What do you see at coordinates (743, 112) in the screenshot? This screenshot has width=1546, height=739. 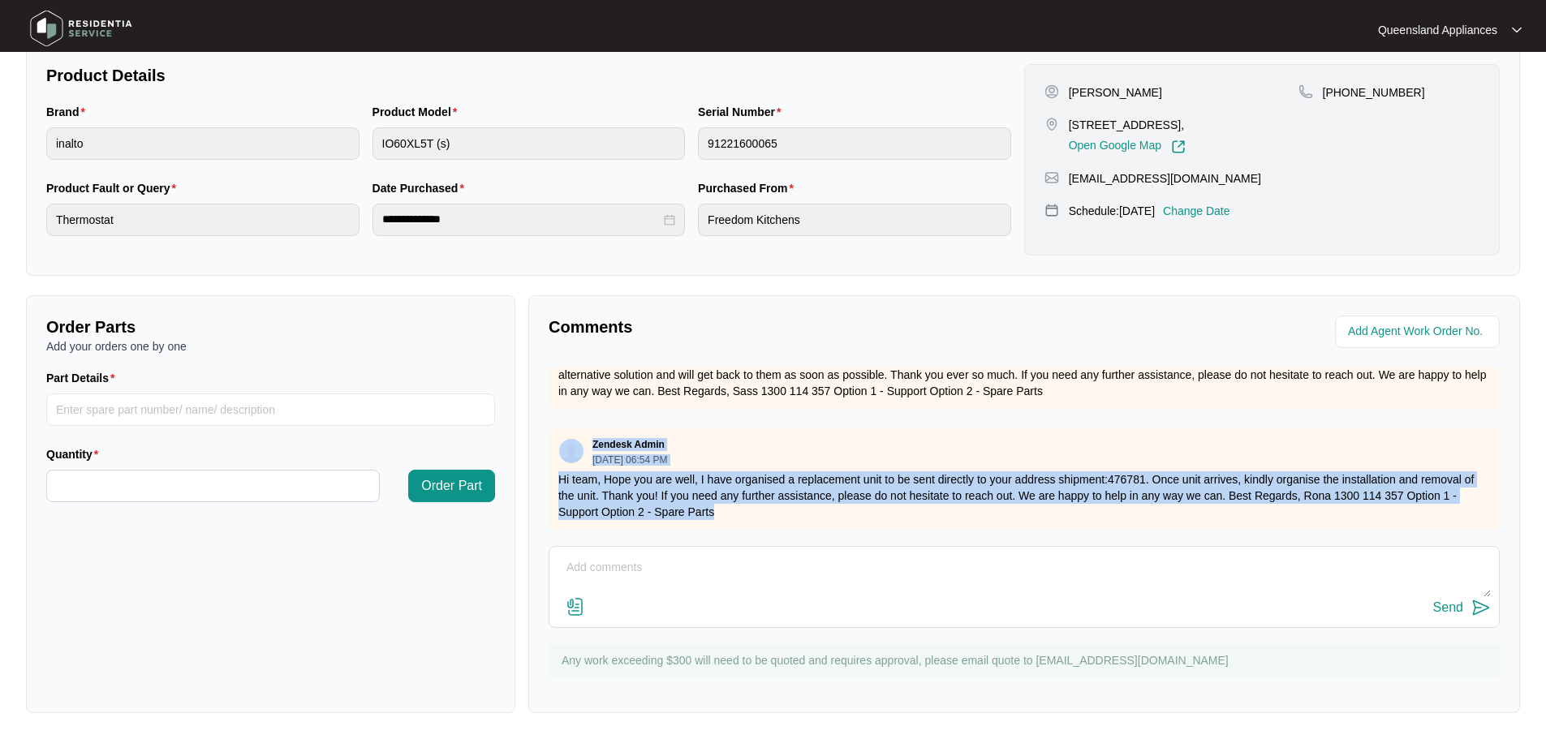 I see `label: Serial Number` at bounding box center [743, 112].